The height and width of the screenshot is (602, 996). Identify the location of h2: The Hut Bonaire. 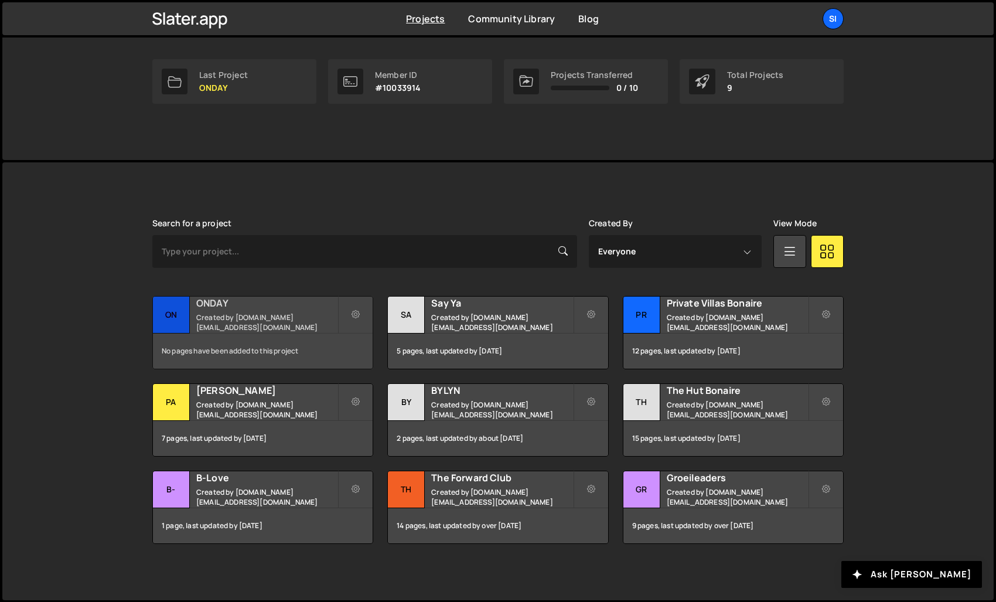
(737, 390).